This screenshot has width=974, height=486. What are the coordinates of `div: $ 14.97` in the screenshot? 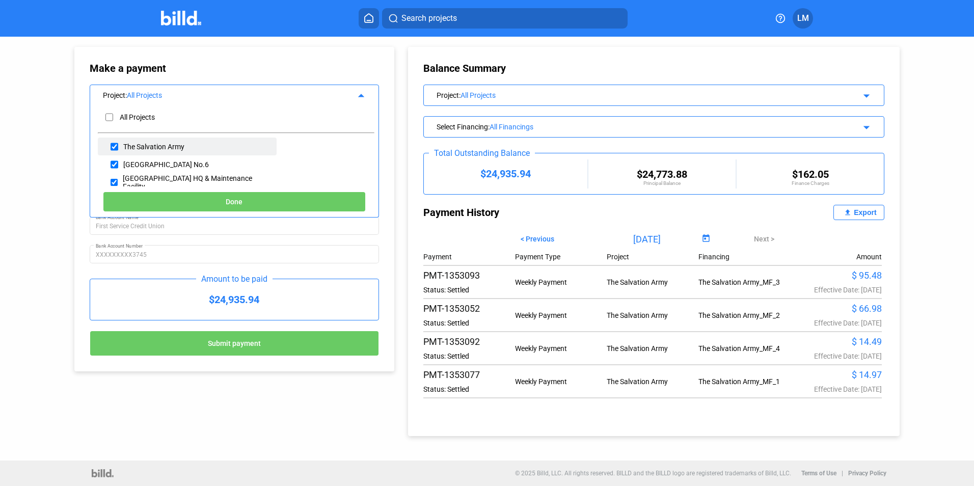 It's located at (836, 374).